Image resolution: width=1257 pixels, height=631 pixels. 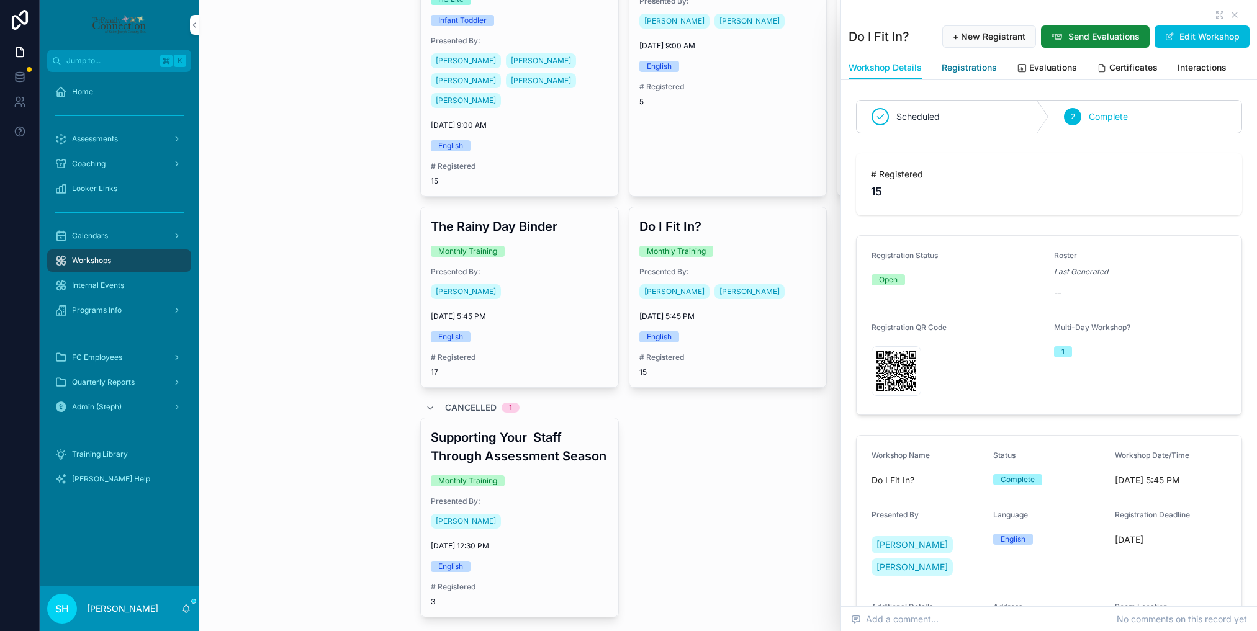 I want to click on div: Complete, so click(x=1018, y=480).